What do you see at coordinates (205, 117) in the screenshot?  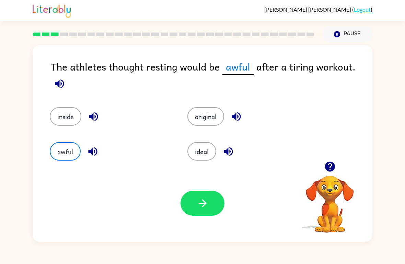 I see `button: original` at bounding box center [205, 117].